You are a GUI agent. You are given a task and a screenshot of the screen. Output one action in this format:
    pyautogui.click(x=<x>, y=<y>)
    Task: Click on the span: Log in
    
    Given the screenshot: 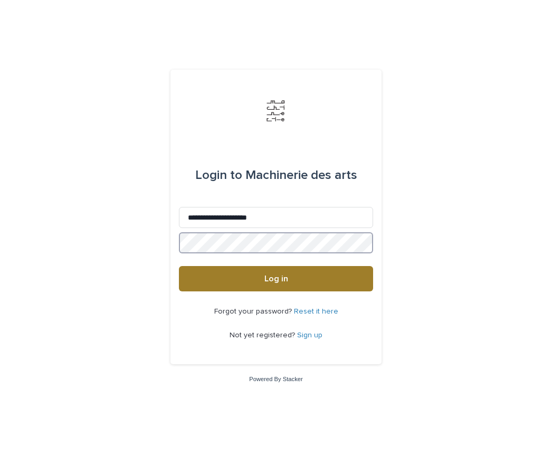 What is the action you would take?
    pyautogui.click(x=276, y=279)
    